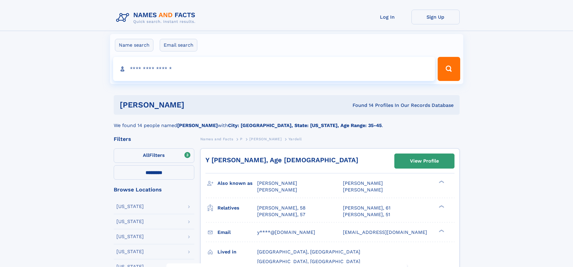 This screenshot has width=573, height=267. What do you see at coordinates (295, 139) in the screenshot?
I see `span: Yardell` at bounding box center [295, 139].